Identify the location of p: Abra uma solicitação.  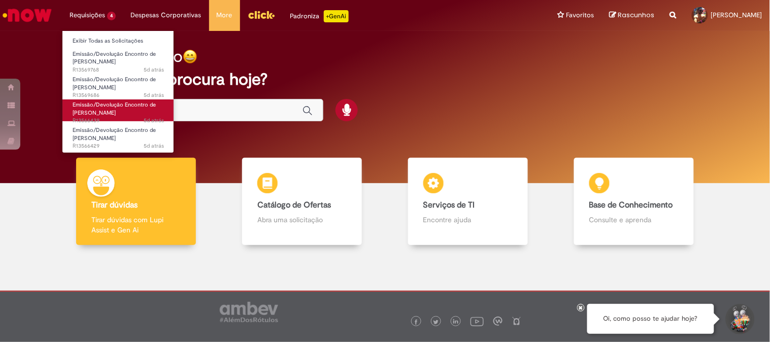
(302, 220).